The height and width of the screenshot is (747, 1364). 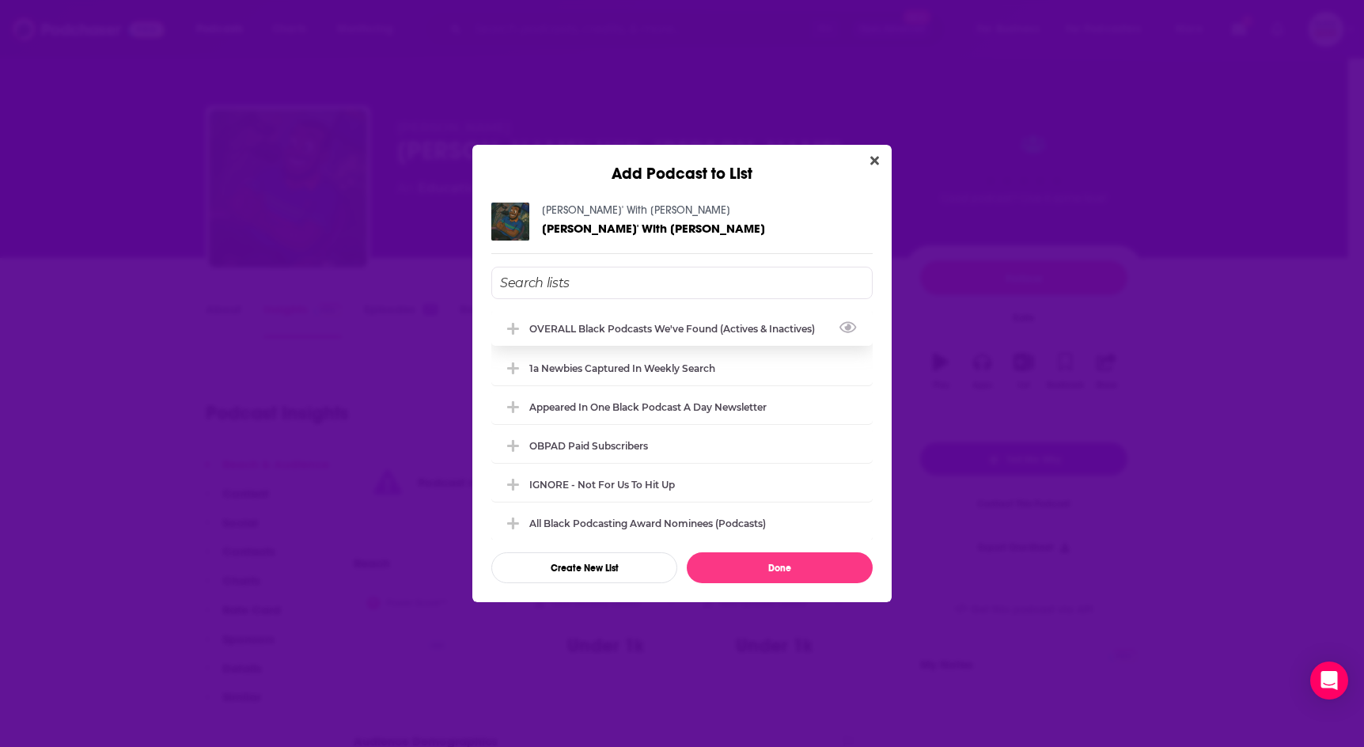 I want to click on div: Add Podcast To List, so click(x=682, y=425).